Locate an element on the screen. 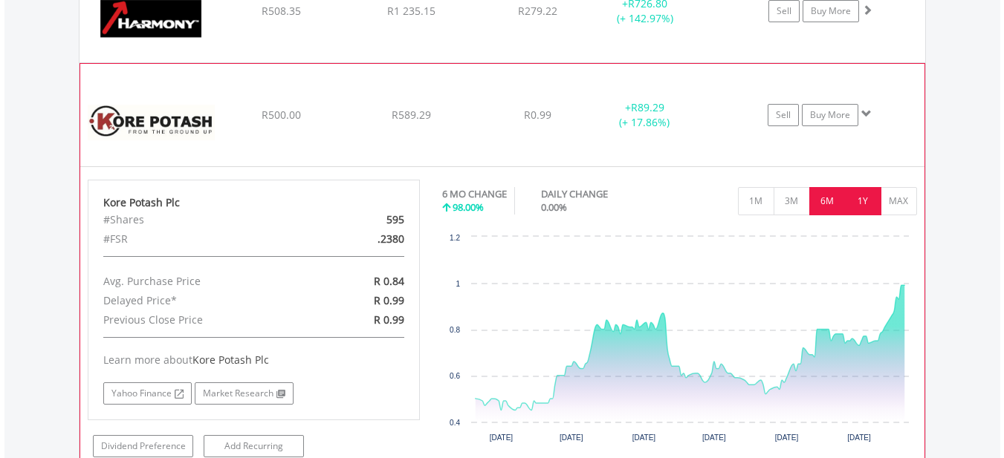 The height and width of the screenshot is (458, 1004). text: 1.2 is located at coordinates (455, 238).